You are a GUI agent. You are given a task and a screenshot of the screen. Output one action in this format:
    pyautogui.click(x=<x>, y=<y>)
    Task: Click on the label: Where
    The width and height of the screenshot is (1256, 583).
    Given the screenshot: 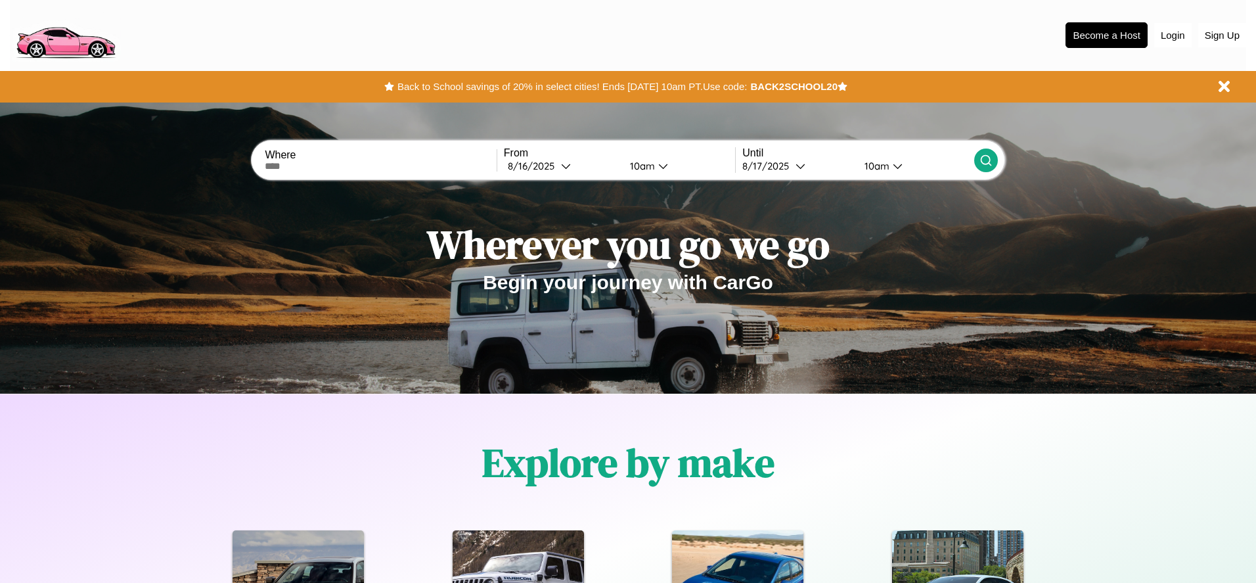 What is the action you would take?
    pyautogui.click(x=380, y=155)
    